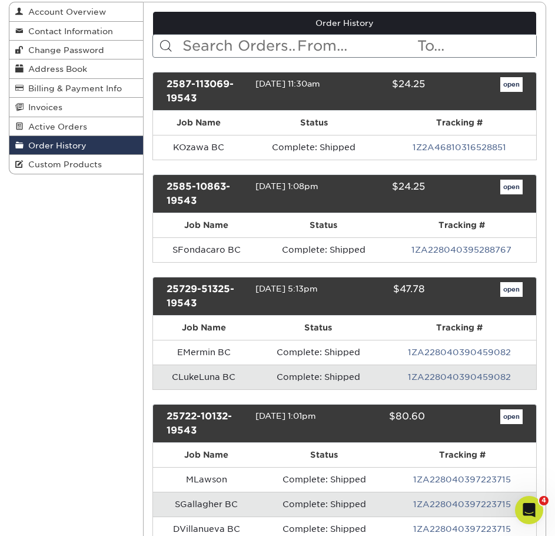 The image size is (555, 536). Describe the element at coordinates (76, 88) in the screenshot. I see `a: Billing & Payment Info` at that location.